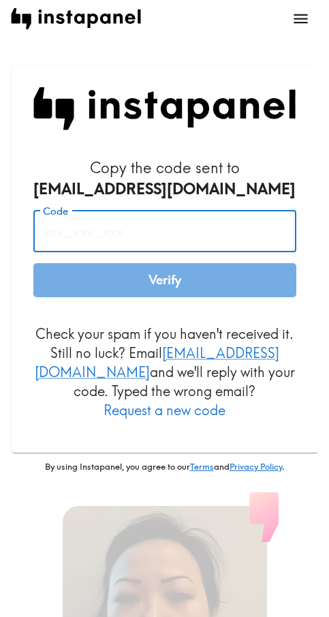  What do you see at coordinates (256, 466) in the screenshot?
I see `a: Privacy Policy` at bounding box center [256, 466].